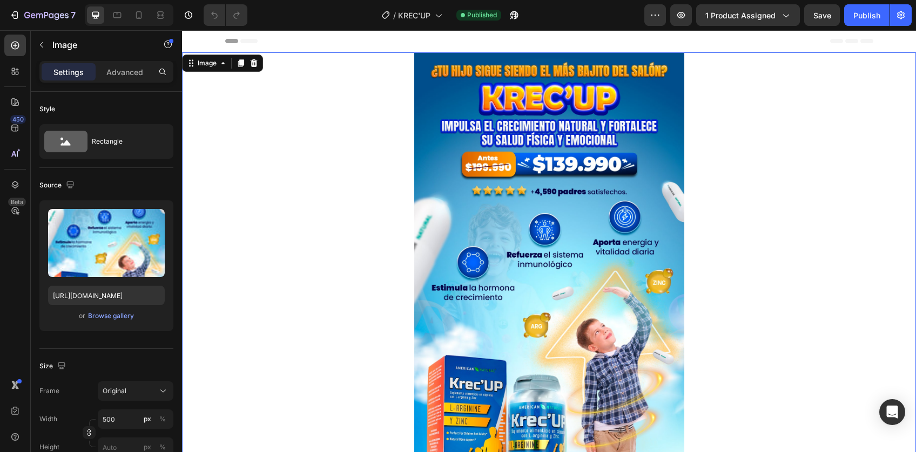  Describe the element at coordinates (49, 391) in the screenshot. I see `label: Frame` at that location.